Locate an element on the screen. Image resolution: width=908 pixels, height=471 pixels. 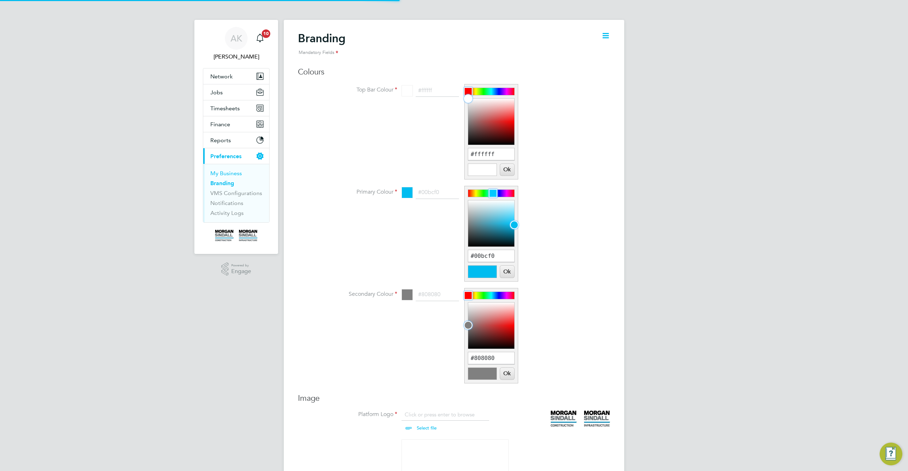
span: 10 is located at coordinates (266, 34).